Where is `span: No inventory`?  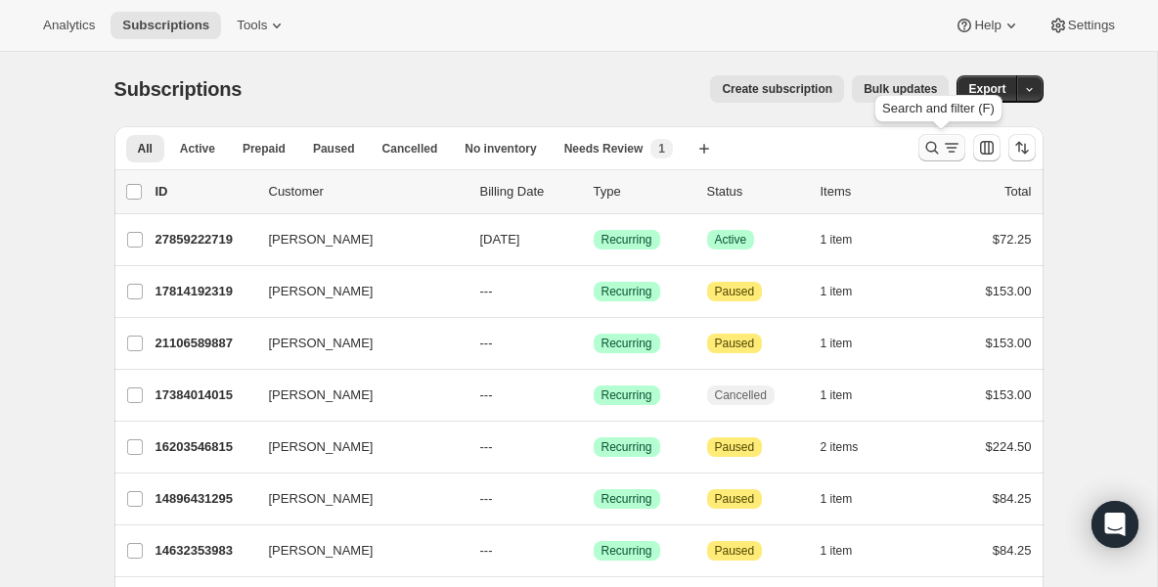 span: No inventory is located at coordinates (500, 149).